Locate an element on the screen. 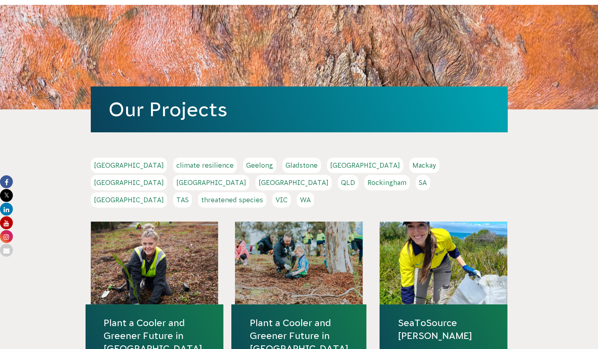 Image resolution: width=598 pixels, height=349 pixels. a: Rockingham is located at coordinates (387, 182).